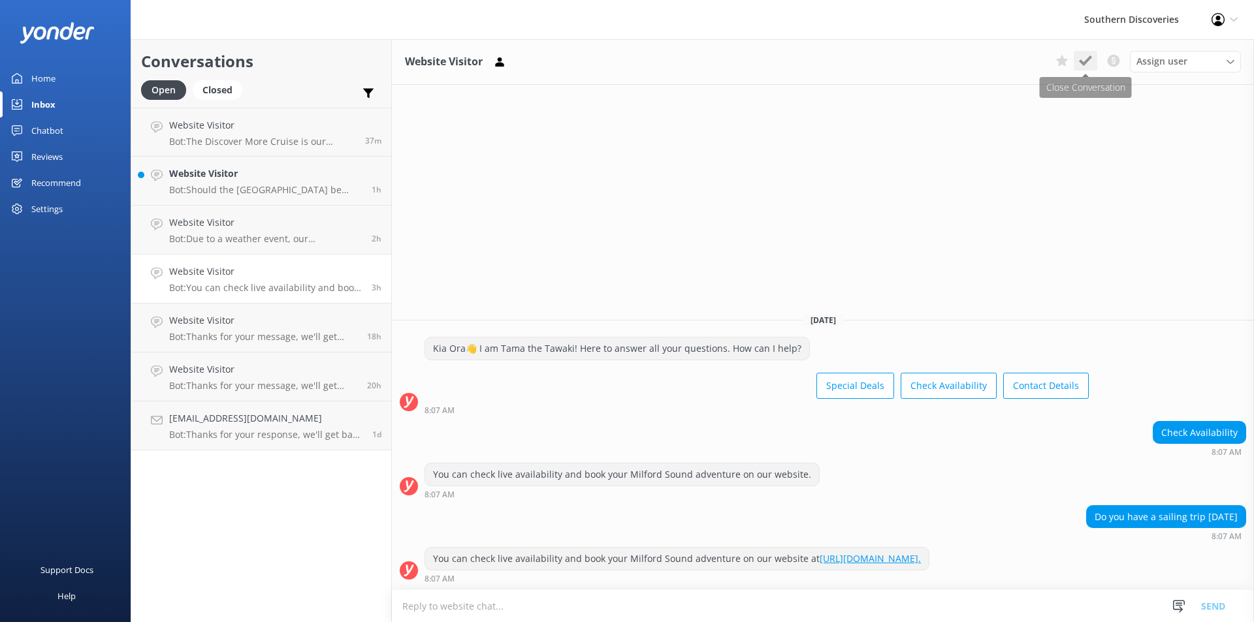  What do you see at coordinates (47, 131) in the screenshot?
I see `div: Chatbot` at bounding box center [47, 131].